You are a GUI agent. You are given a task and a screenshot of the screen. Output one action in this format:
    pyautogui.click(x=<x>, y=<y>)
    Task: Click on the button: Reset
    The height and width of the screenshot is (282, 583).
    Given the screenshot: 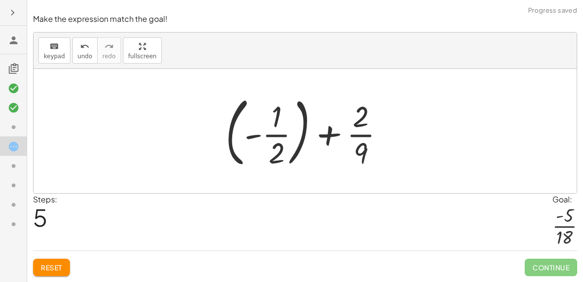 What is the action you would take?
    pyautogui.click(x=51, y=268)
    